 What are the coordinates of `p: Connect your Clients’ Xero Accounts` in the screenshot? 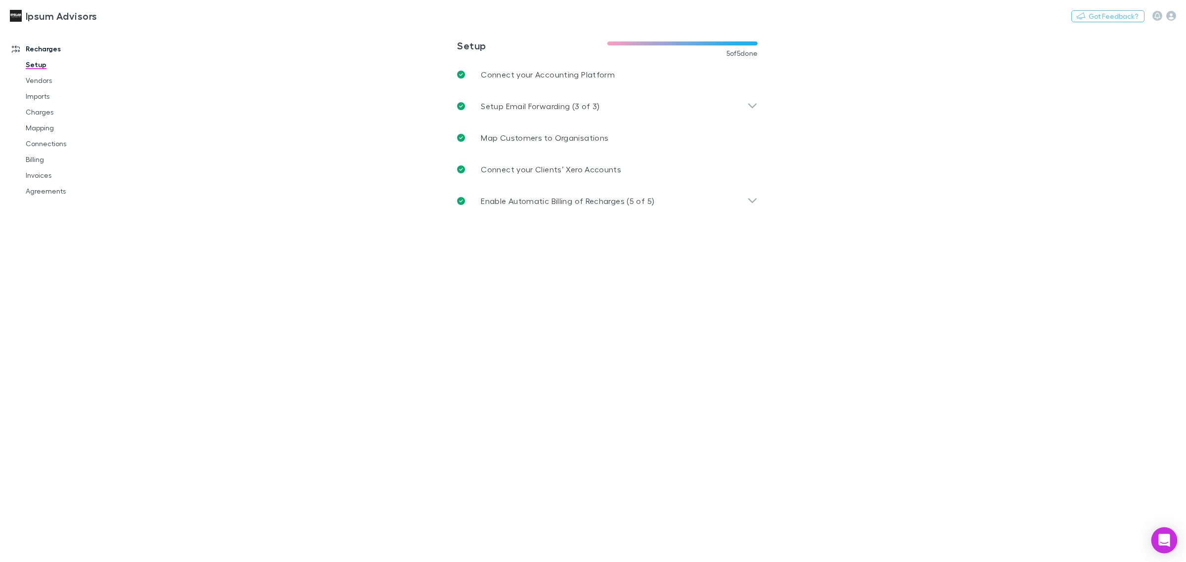 It's located at (551, 170).